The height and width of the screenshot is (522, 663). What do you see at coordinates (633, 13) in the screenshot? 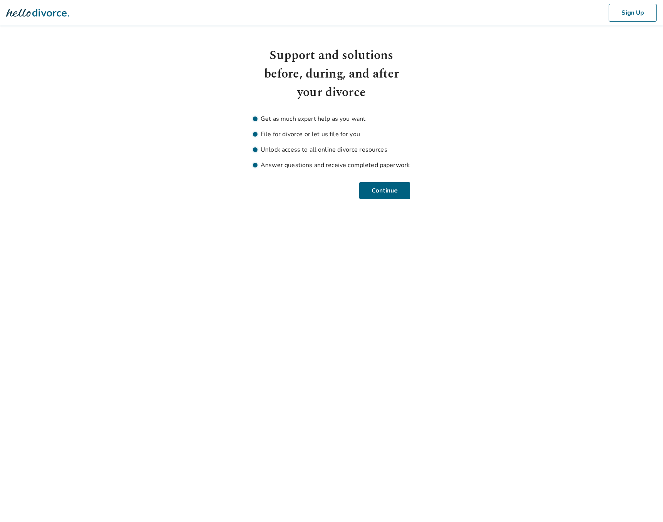
I see `button: Sign Up` at bounding box center [633, 13].